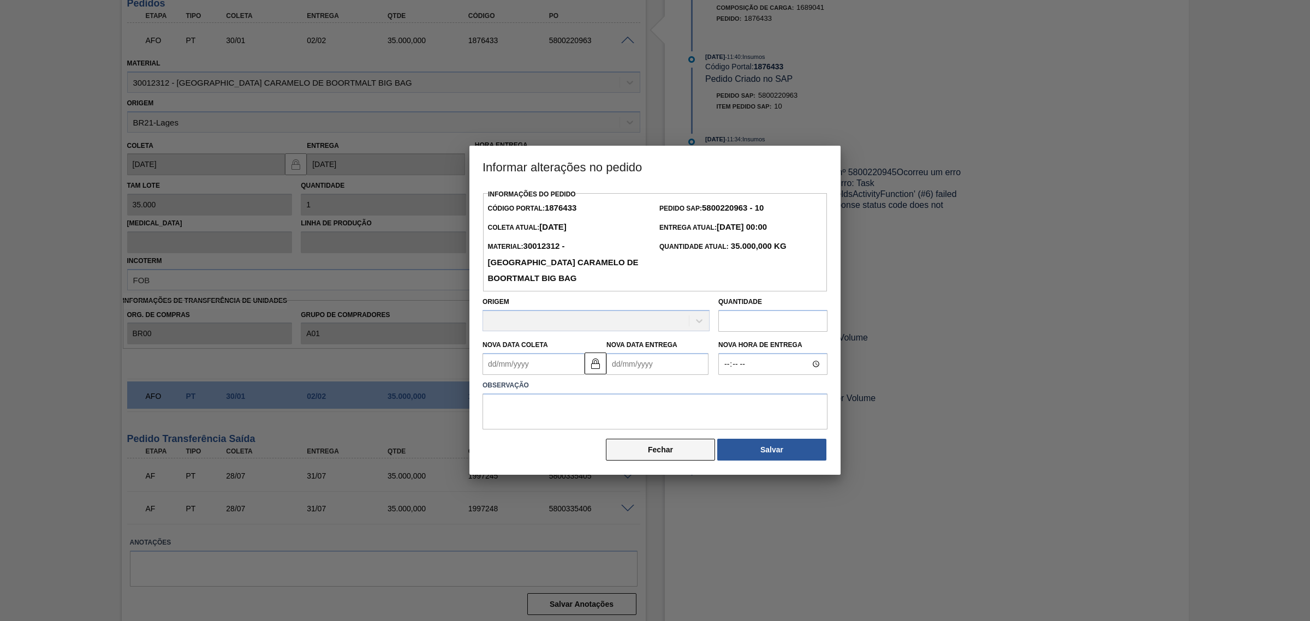 The image size is (1310, 621). I want to click on strong: 35.000,000 KG, so click(758, 246).